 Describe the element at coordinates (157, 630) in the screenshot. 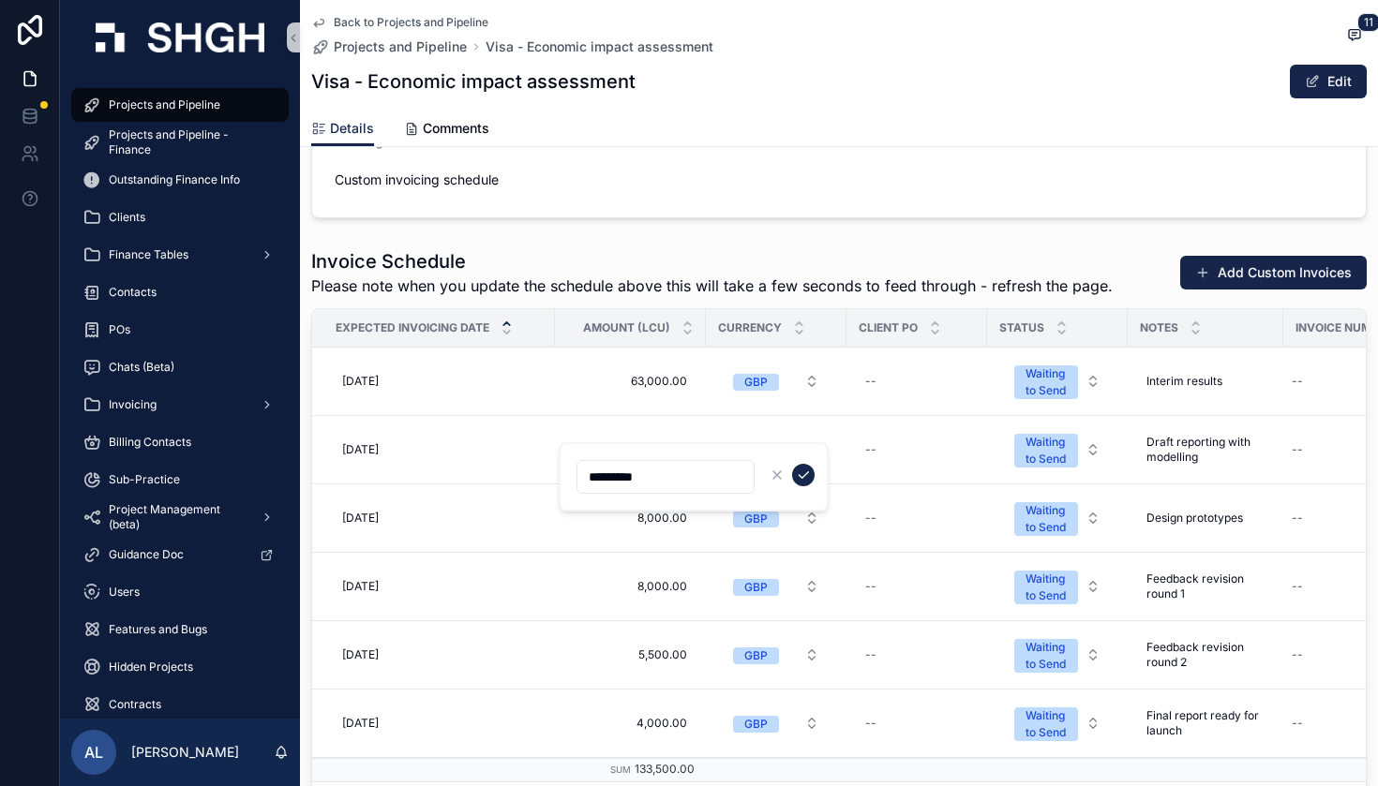

I see `span: Features and Bugs` at that location.